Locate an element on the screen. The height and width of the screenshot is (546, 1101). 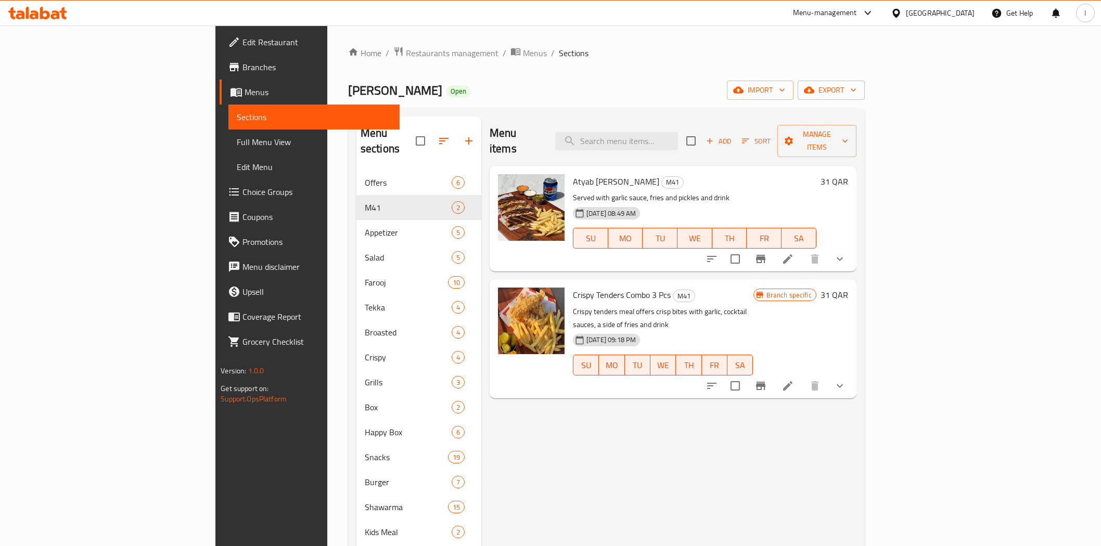
span: Kids Meal is located at coordinates (408, 532).